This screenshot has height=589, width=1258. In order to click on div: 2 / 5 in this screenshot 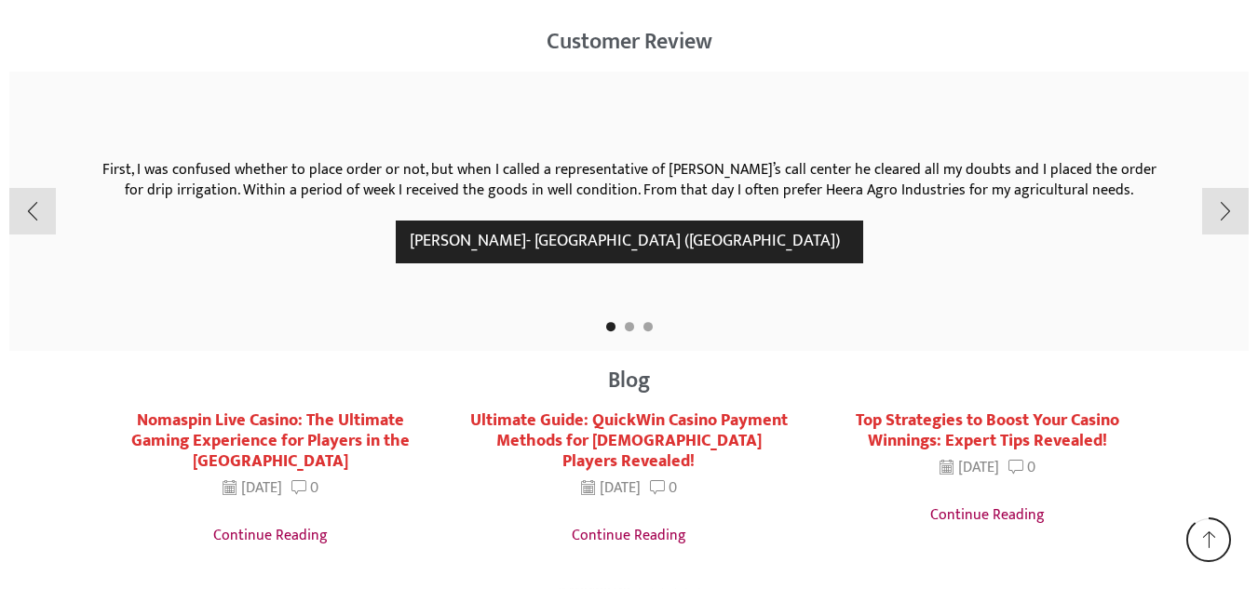, I will do `click(629, 211)`.